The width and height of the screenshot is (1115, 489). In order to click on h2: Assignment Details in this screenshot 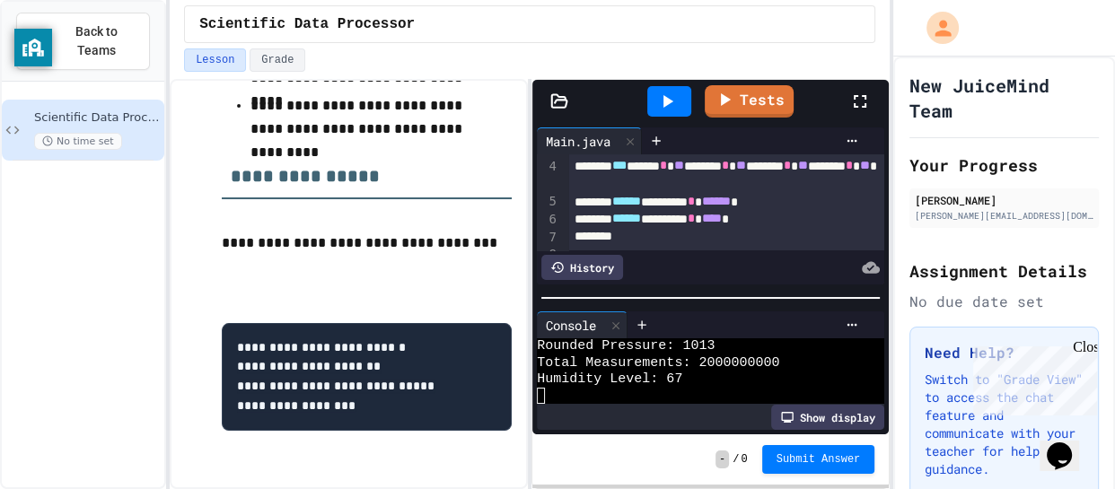, I will do `click(1004, 271)`.